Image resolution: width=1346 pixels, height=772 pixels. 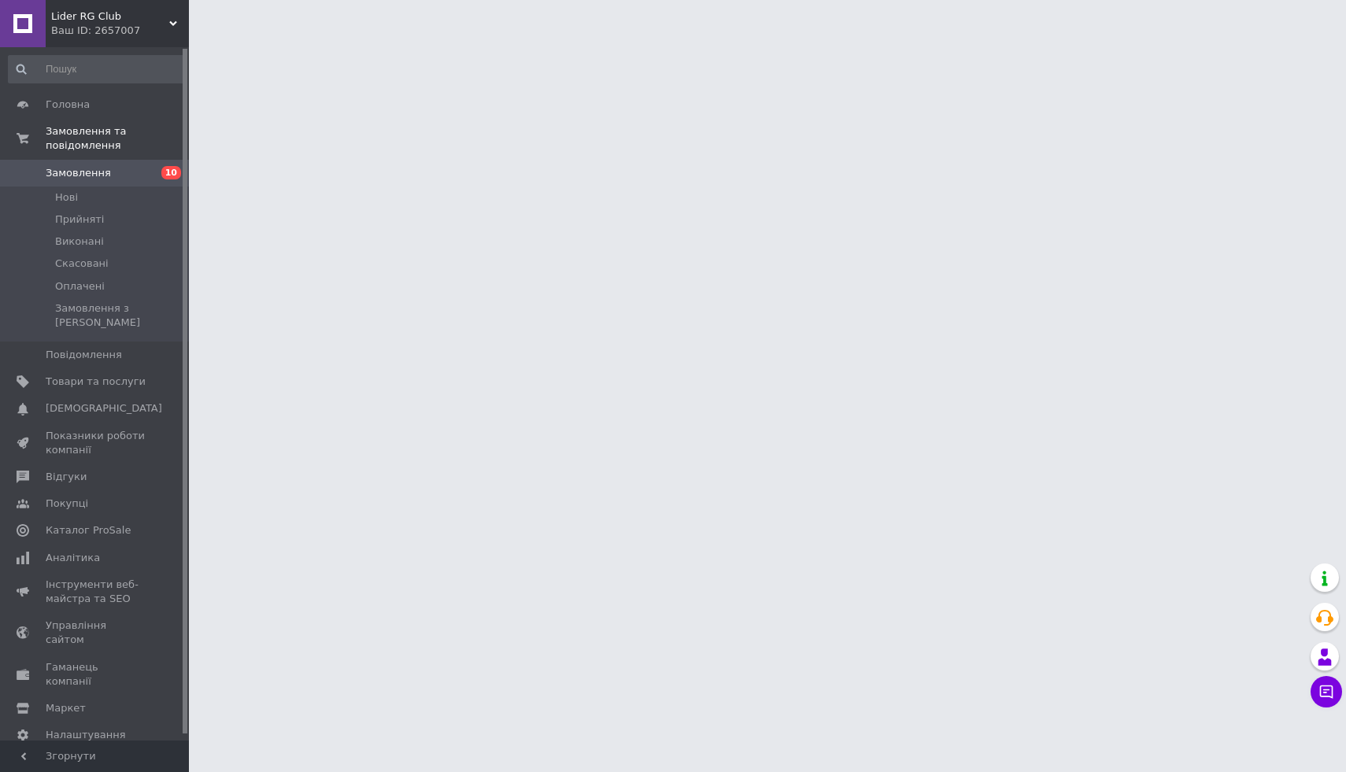 I want to click on span: Гаманець компанії, so click(x=95, y=675).